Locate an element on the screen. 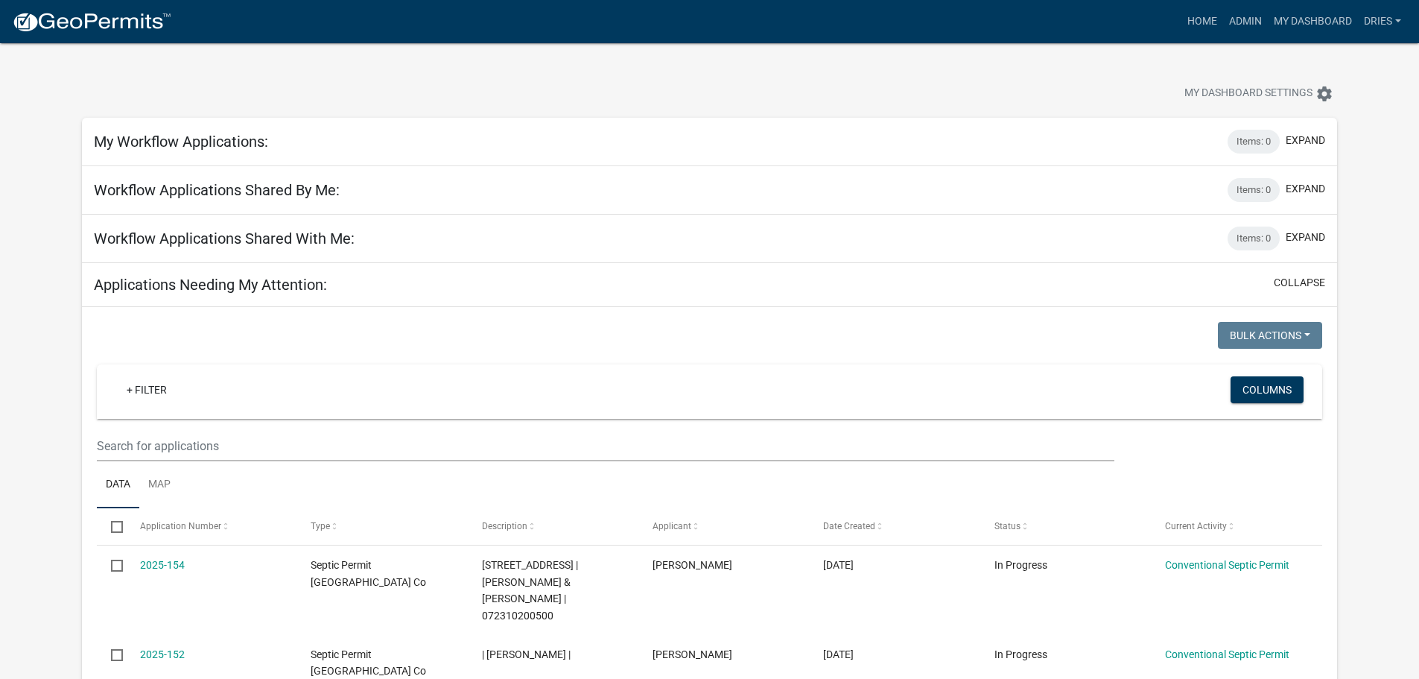  h5: Workflow Applications Shared With Me: is located at coordinates (224, 238).